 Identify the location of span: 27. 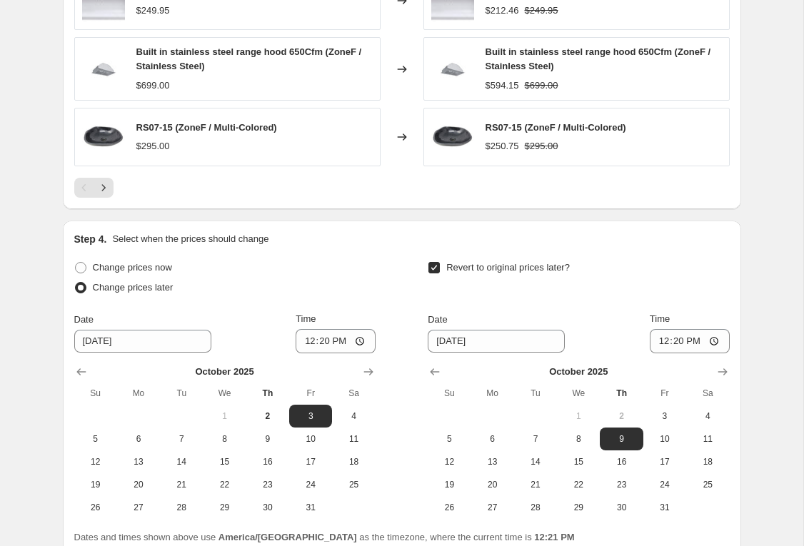
(493, 508).